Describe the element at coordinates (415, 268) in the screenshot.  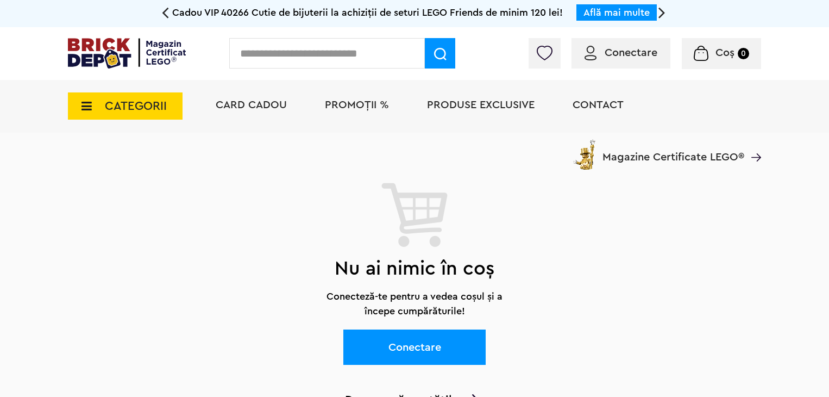
I see `h2: Nu ai nimic în coș` at that location.